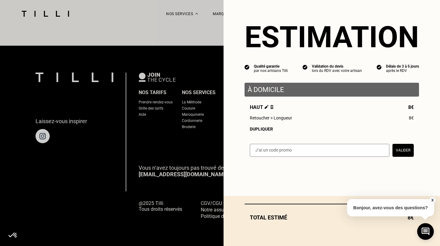 The width and height of the screenshot is (440, 246). I want to click on img: Éditer, so click(266, 107).